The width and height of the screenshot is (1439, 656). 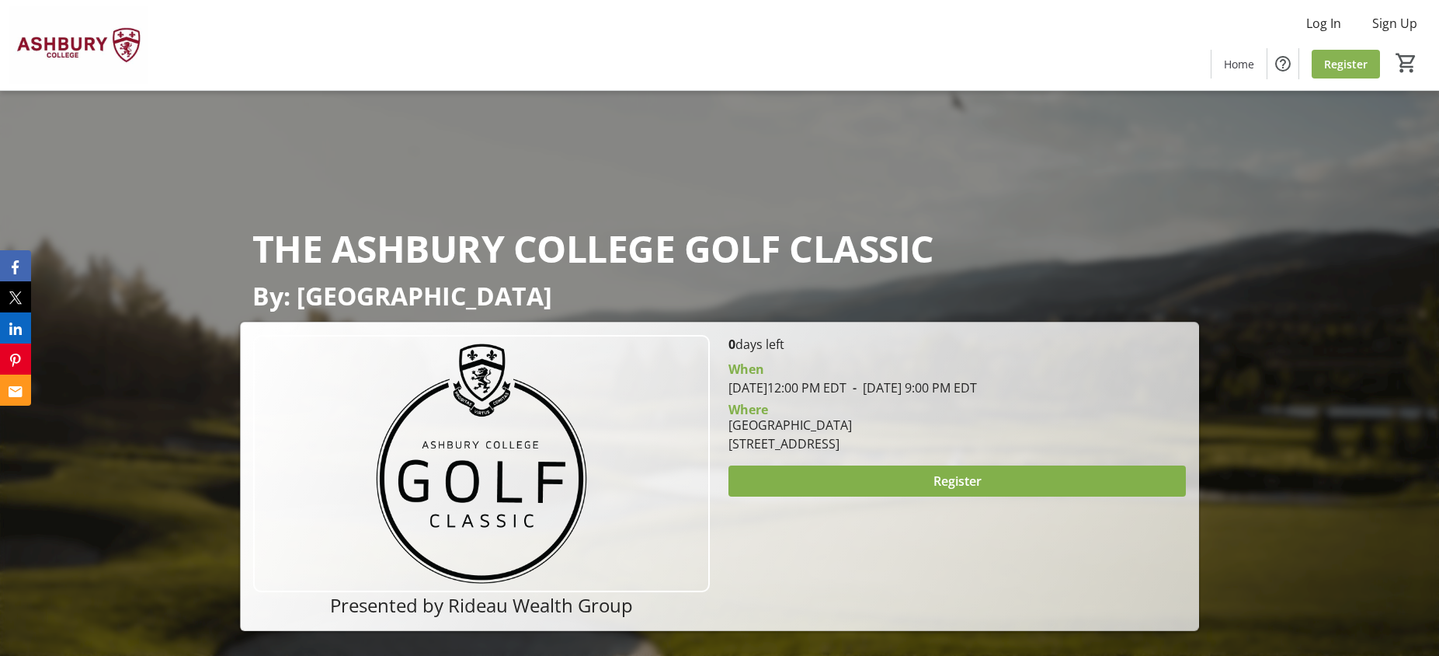 What do you see at coordinates (957, 481) in the screenshot?
I see `button: Register` at bounding box center [957, 481].